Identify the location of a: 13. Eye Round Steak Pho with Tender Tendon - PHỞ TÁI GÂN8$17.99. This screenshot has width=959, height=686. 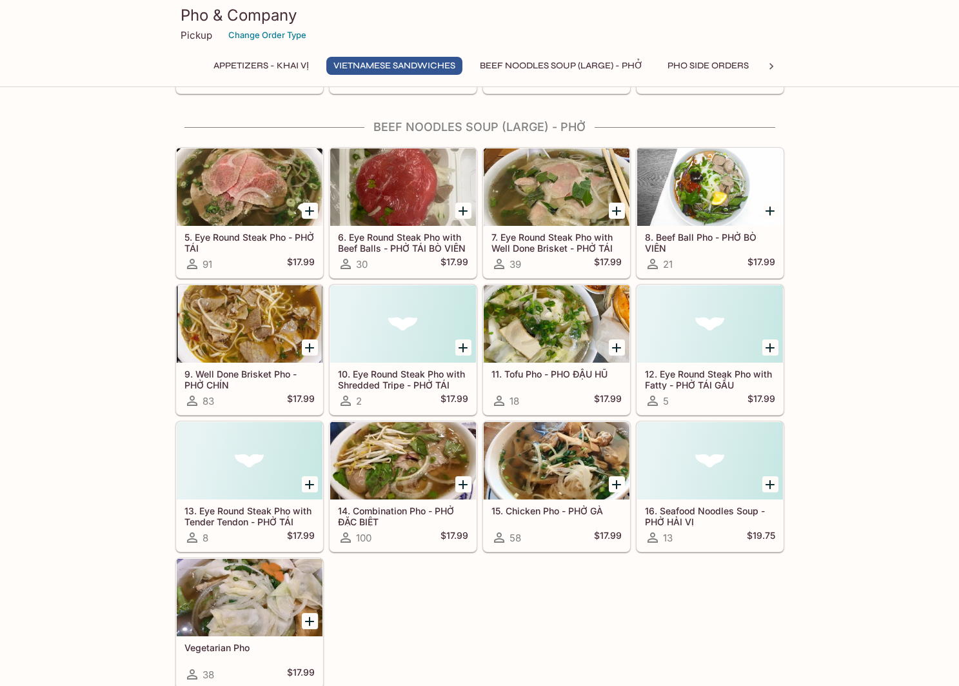
(250, 487).